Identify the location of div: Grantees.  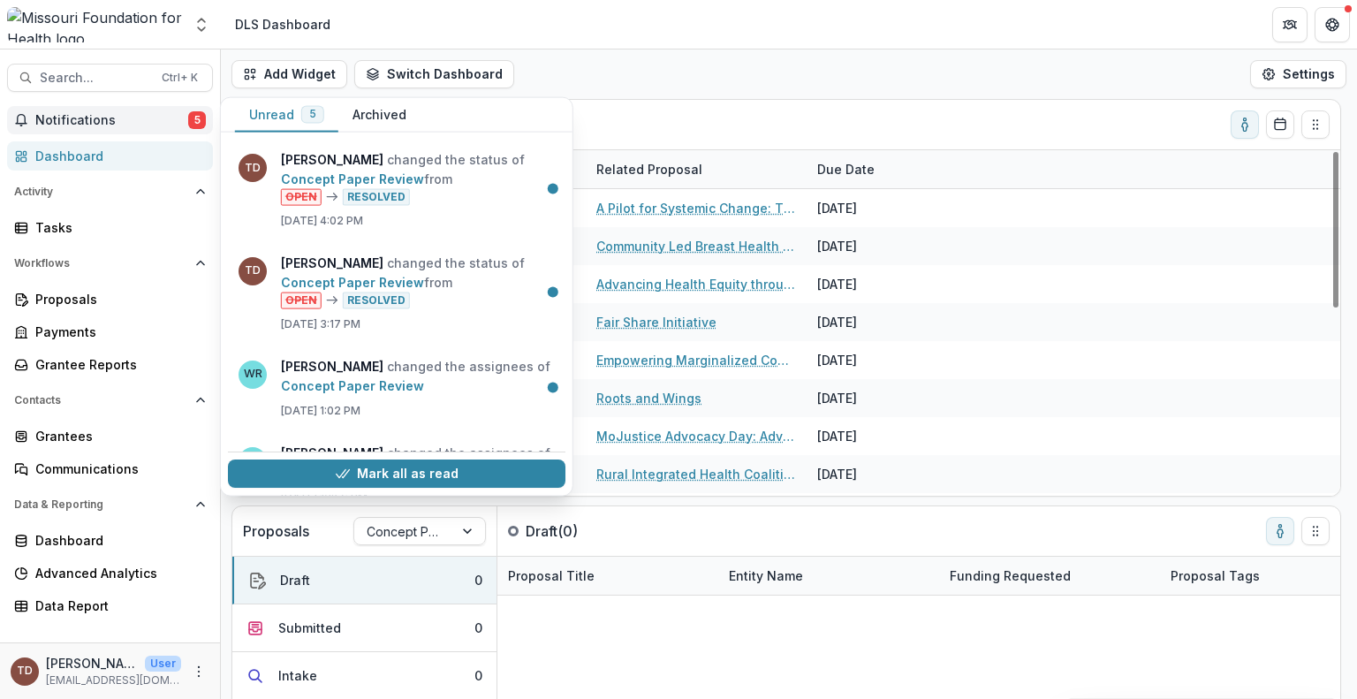
(117, 435).